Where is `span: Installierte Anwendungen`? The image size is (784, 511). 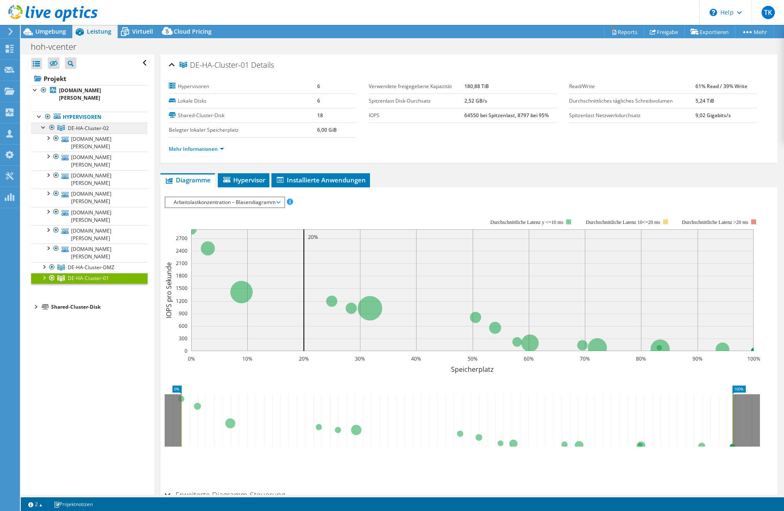
span: Installierte Anwendungen is located at coordinates (321, 180).